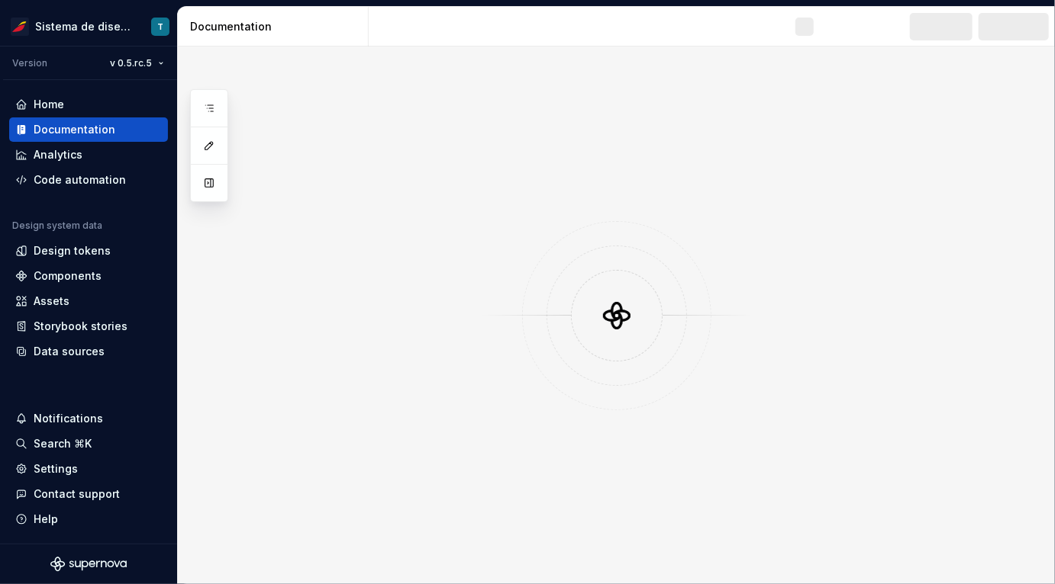 The width and height of the screenshot is (1055, 584). I want to click on span: v 0.5.rc.5, so click(130, 63).